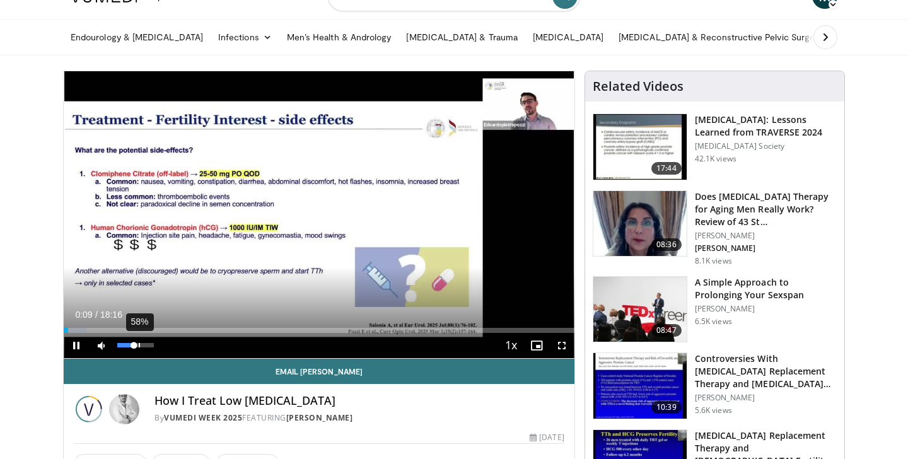 This screenshot has width=908, height=459. I want to click on div: By FEATURING, so click(360, 418).